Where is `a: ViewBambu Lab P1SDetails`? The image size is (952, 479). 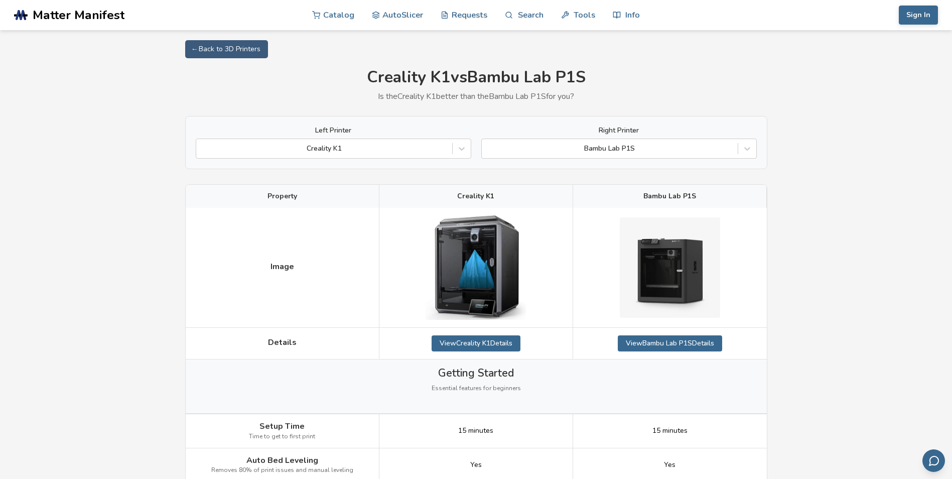
a: ViewBambu Lab P1SDetails is located at coordinates (670, 343).